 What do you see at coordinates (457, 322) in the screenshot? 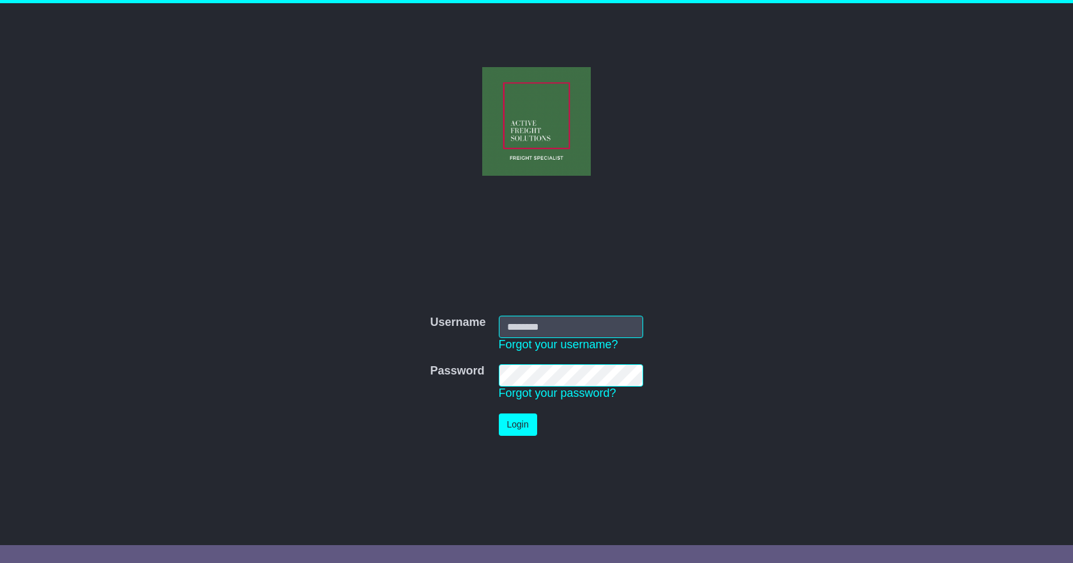
I see `label: Username` at bounding box center [457, 322].